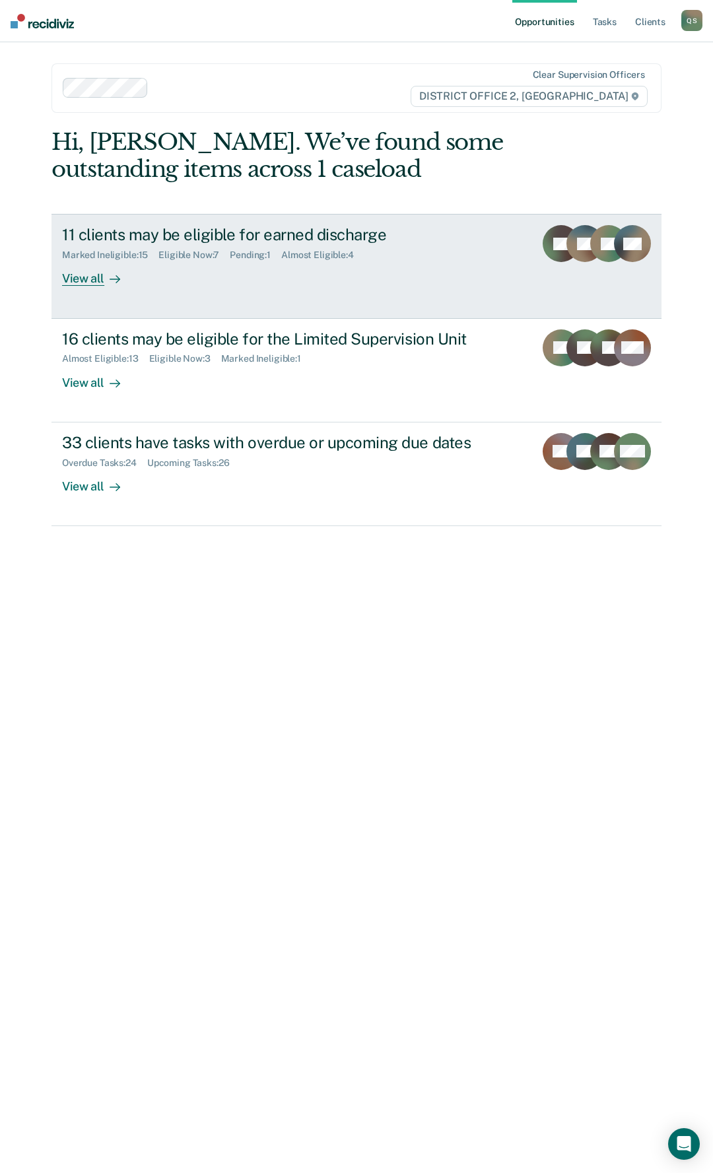 This screenshot has width=713, height=1173. I want to click on div: Almost Eligible : 13, so click(106, 358).